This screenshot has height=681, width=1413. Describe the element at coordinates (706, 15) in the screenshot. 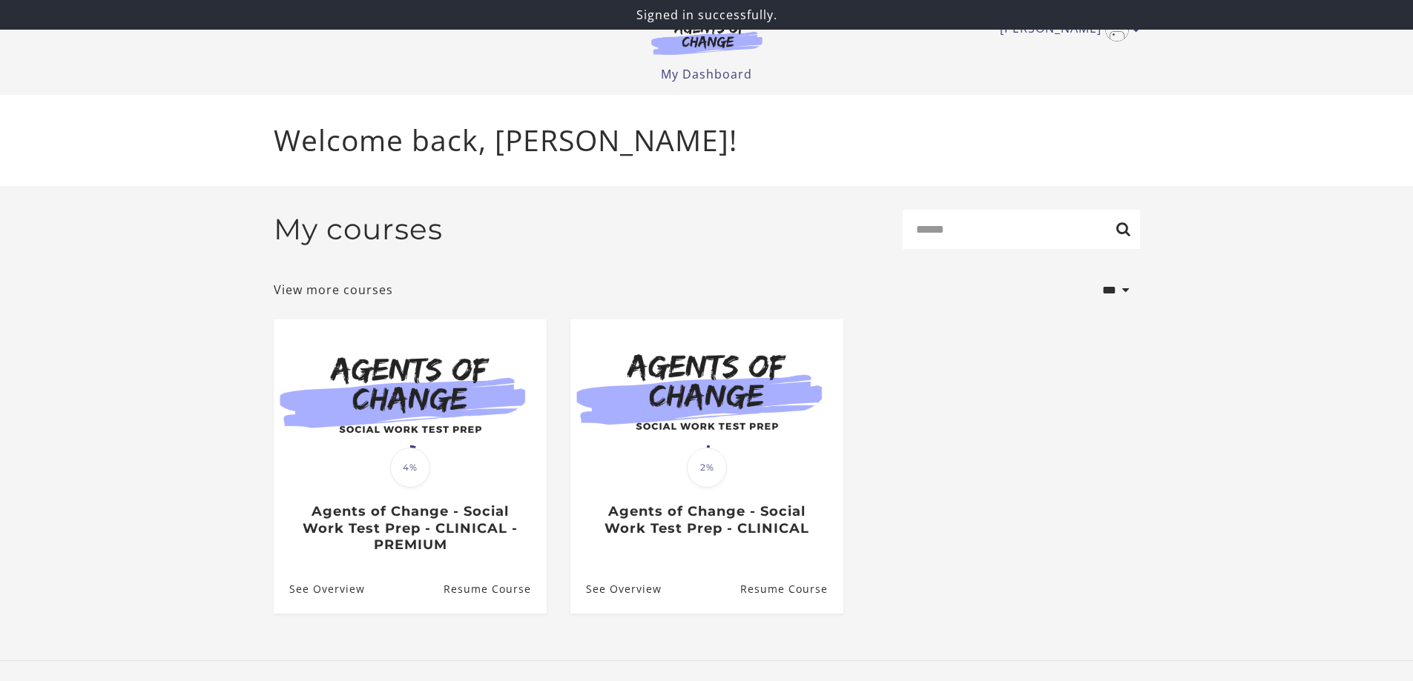

I see `p: Signed in successfully.` at that location.